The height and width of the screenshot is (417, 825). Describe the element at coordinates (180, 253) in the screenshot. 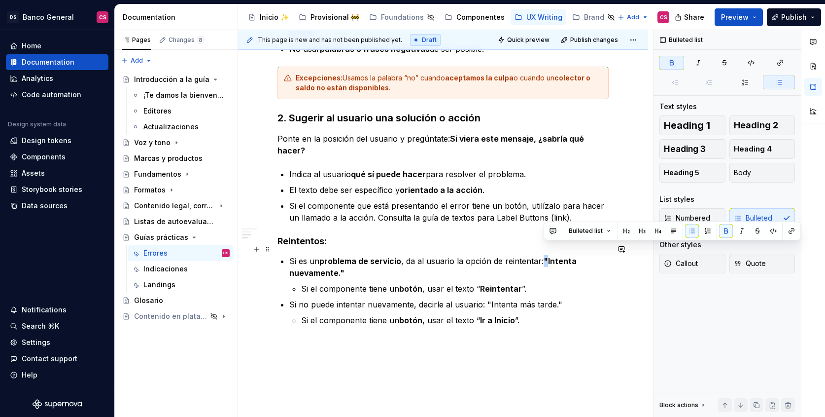

I see `a: ErroresCS` at that location.